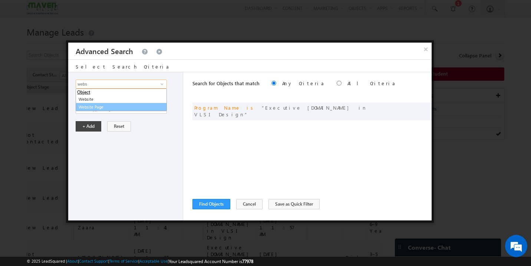  I want to click on span: is, so click(251, 108).